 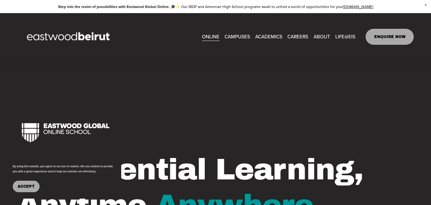 What do you see at coordinates (269, 36) in the screenshot?
I see `span: ACADEMICS` at bounding box center [269, 36].